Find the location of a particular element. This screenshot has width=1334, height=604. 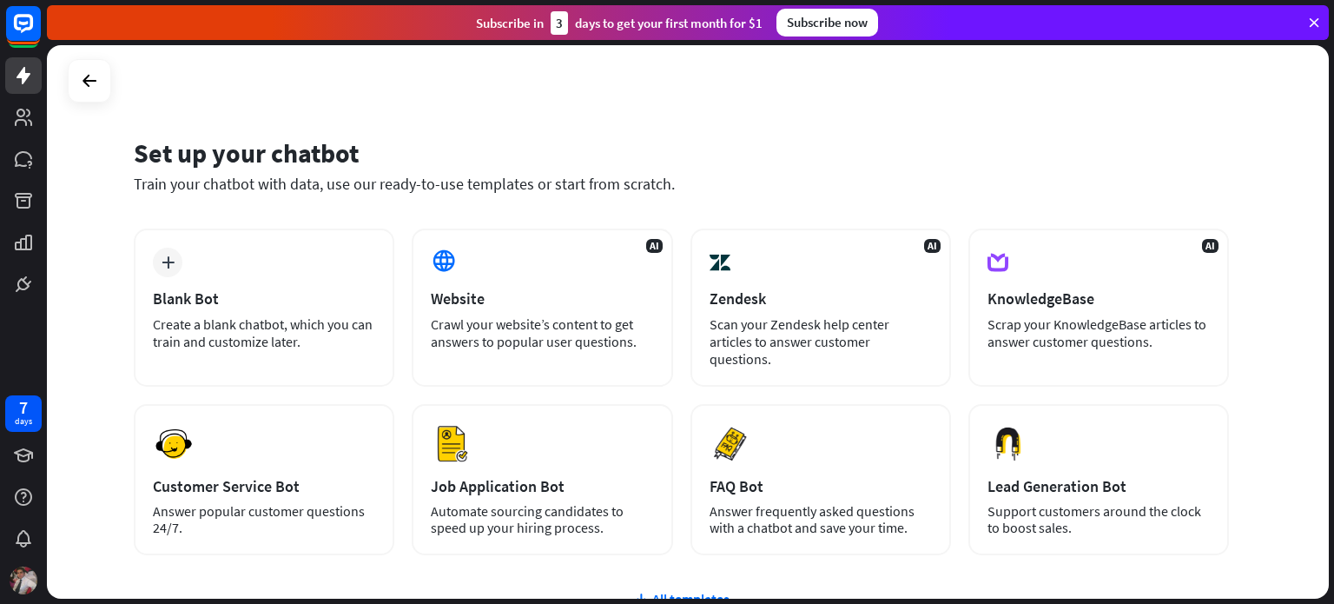

div: Support customers around the clock to boost sales. is located at coordinates (1099, 519).